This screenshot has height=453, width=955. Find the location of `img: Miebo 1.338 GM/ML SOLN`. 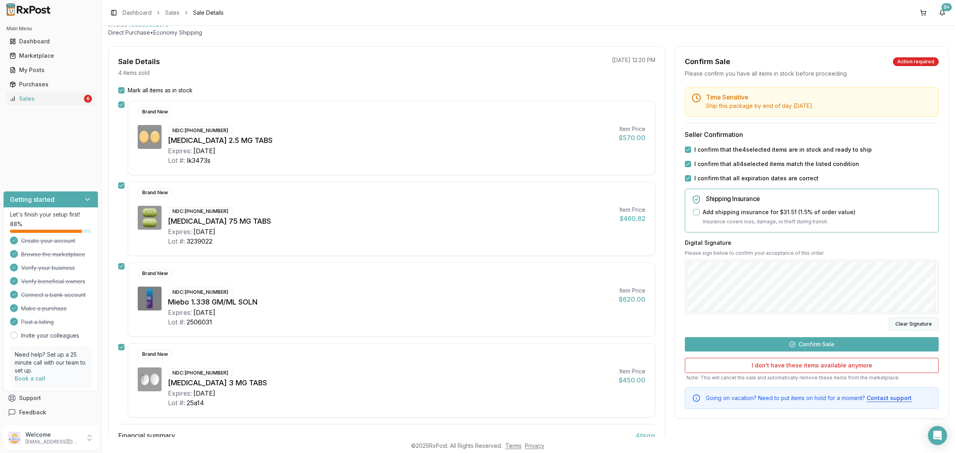

img: Miebo 1.338 GM/ML SOLN is located at coordinates (150, 298).